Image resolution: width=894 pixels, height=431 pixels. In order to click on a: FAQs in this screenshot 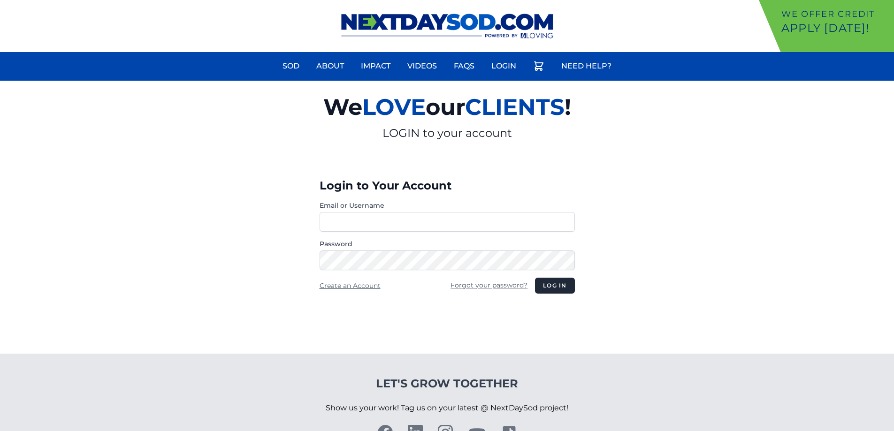, I will do `click(464, 66)`.